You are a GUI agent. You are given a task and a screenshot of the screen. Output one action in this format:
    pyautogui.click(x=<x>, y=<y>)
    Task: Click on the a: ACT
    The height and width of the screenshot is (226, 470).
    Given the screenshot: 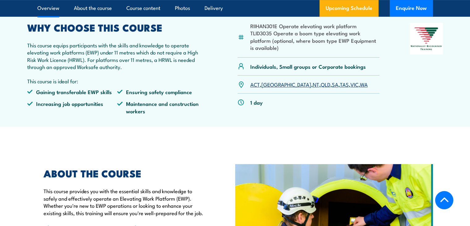 What is the action you would take?
    pyautogui.click(x=255, y=84)
    